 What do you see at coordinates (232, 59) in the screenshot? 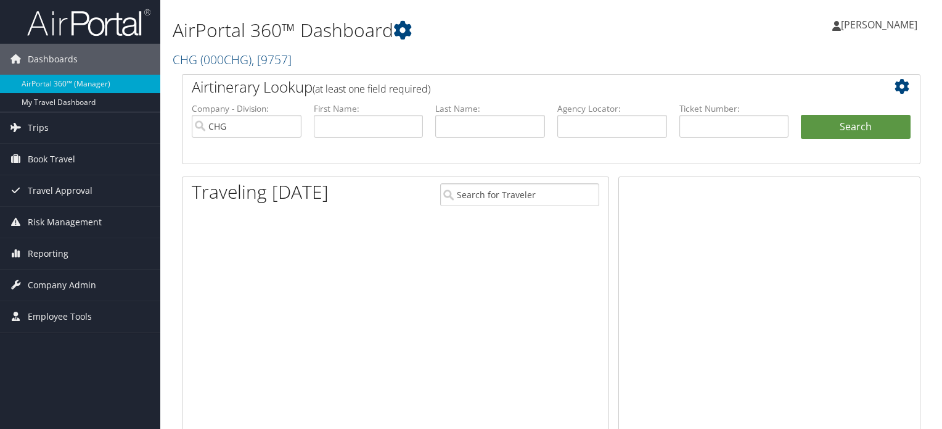
I see `a: CHG` at bounding box center [232, 59].